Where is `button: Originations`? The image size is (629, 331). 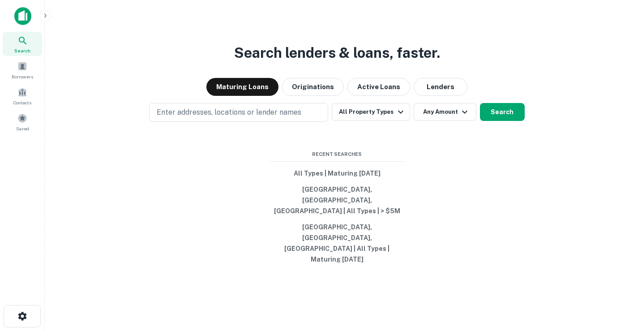 button: Originations is located at coordinates (313, 87).